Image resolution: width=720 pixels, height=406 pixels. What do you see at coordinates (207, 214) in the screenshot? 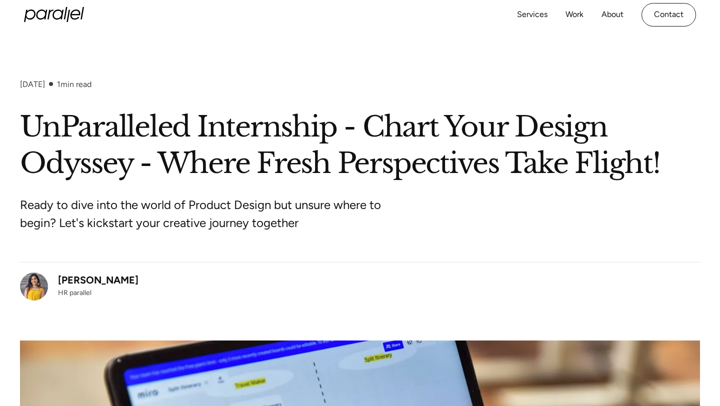
I see `p: Ready to dive into the world of Product Design but unsure where to begin? Let's kickstart your cr...` at bounding box center [207, 214].